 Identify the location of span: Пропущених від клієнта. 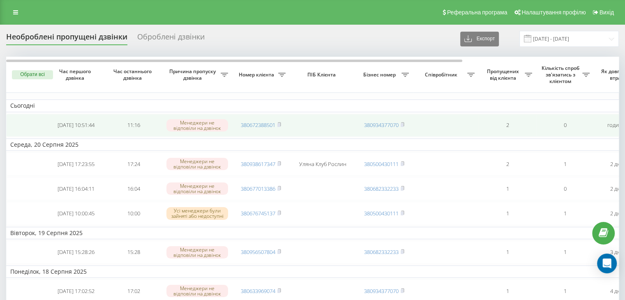
(504, 74).